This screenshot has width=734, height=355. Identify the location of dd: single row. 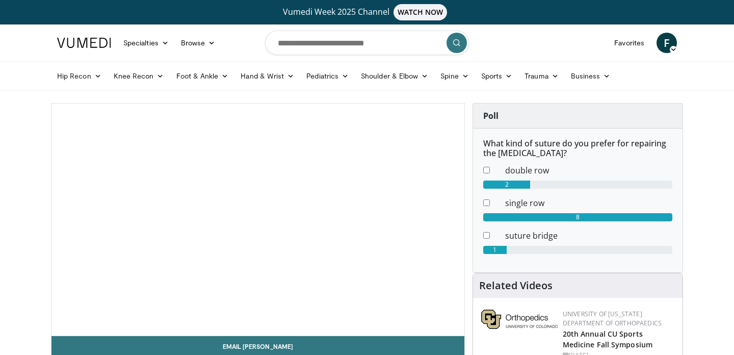
(589, 203).